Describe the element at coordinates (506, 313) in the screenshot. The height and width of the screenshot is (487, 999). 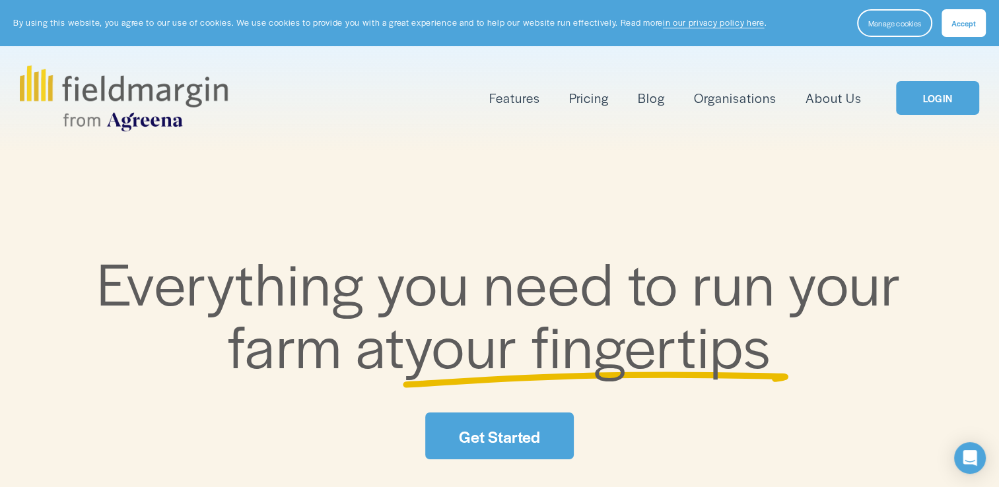
I see `span: Everything you need to run your farm at` at that location.